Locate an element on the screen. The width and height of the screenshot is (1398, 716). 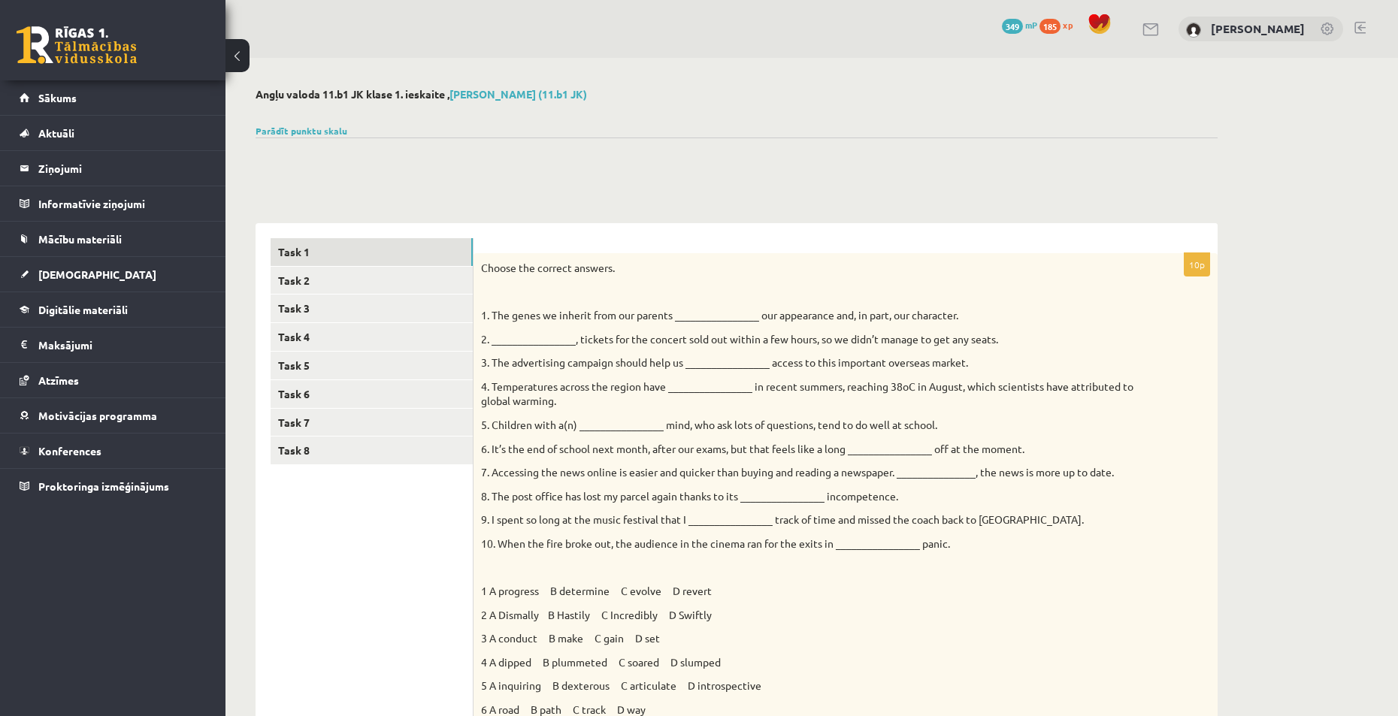
a: Task 1 is located at coordinates (371, 252).